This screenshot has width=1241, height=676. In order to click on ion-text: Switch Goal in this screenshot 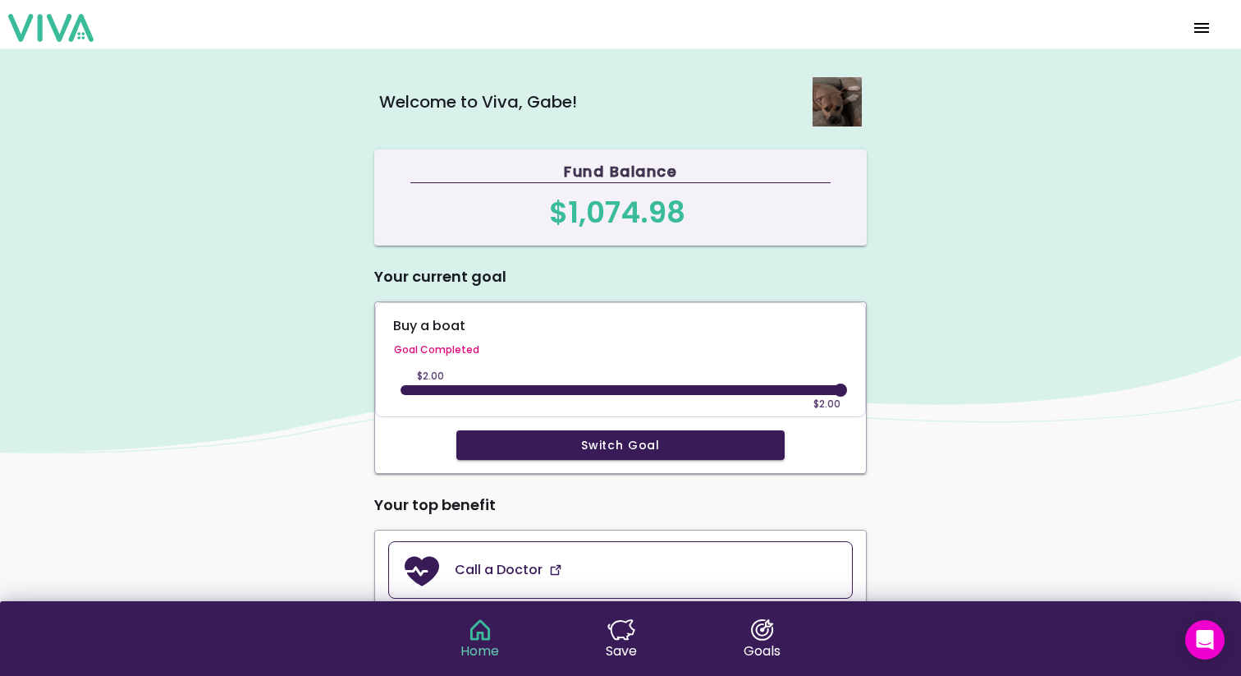, I will do `click(621, 445)`.